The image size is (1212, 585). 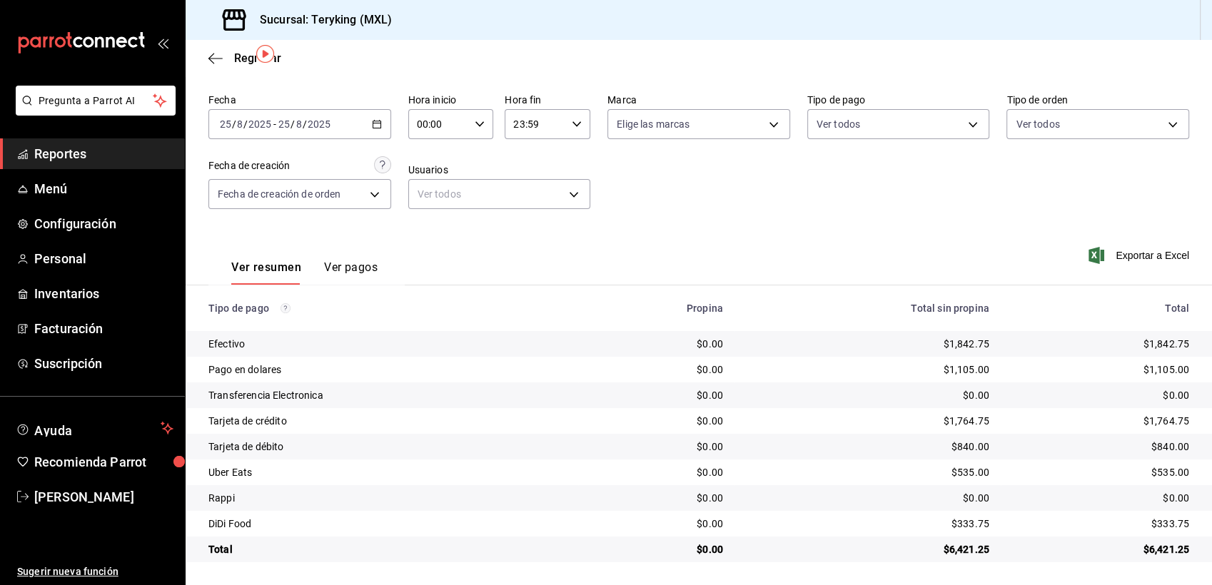 I want to click on div: Tipo de pago, so click(x=388, y=308).